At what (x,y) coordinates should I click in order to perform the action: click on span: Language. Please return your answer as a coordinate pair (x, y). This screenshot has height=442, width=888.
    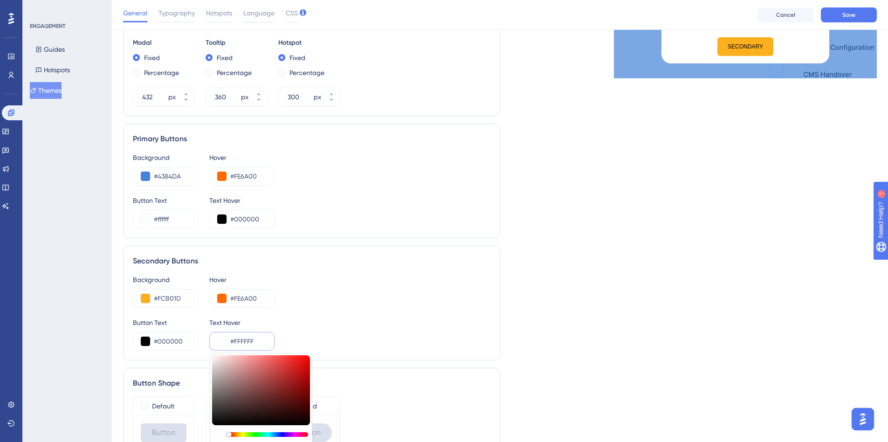
    Looking at the image, I should click on (259, 13).